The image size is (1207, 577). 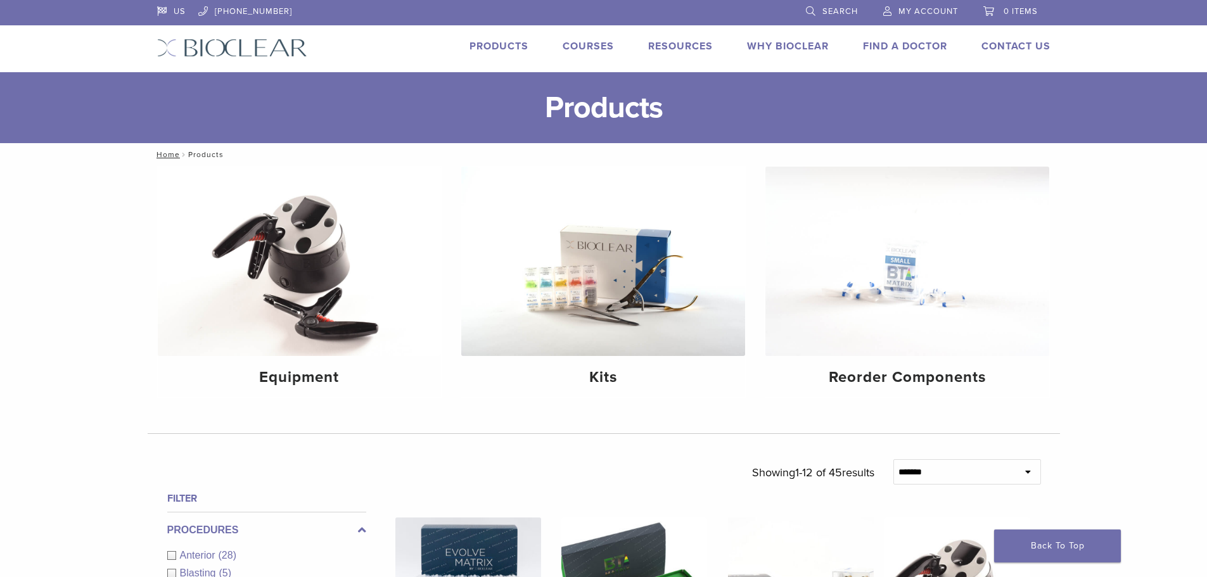 I want to click on nav: Products, so click(x=604, y=155).